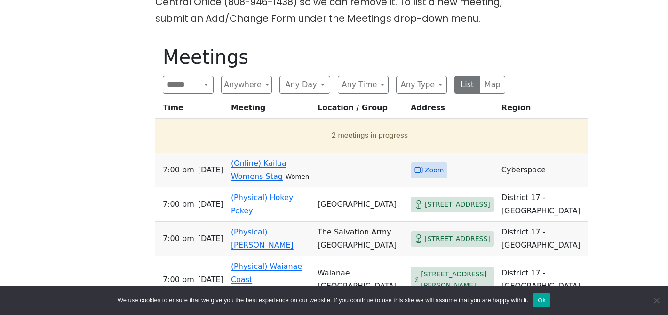  Describe the element at coordinates (543, 110) in the screenshot. I see `th: Region` at that location.